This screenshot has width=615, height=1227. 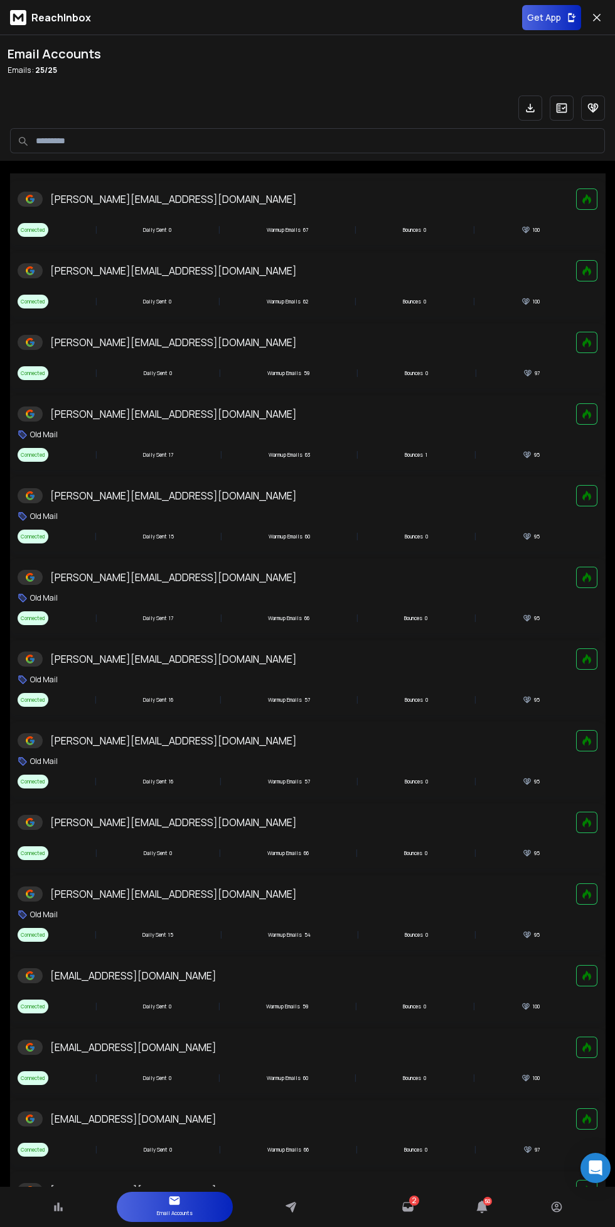 What do you see at coordinates (54, 70) in the screenshot?
I see `p: Emails :` at bounding box center [54, 70].